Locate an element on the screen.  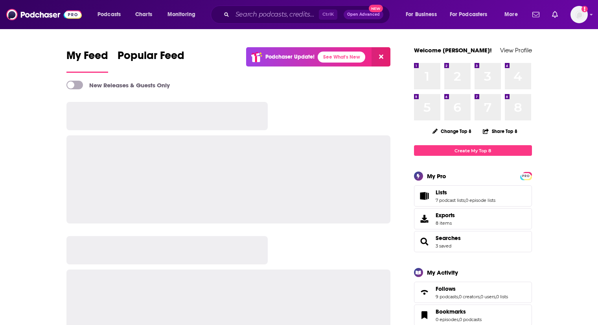
span: Bookmarks is located at coordinates (451, 312).